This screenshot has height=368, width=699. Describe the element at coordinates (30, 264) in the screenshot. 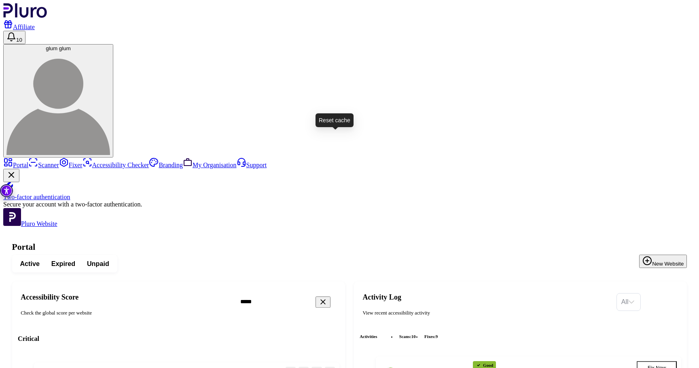

I see `button: Active` at that location.